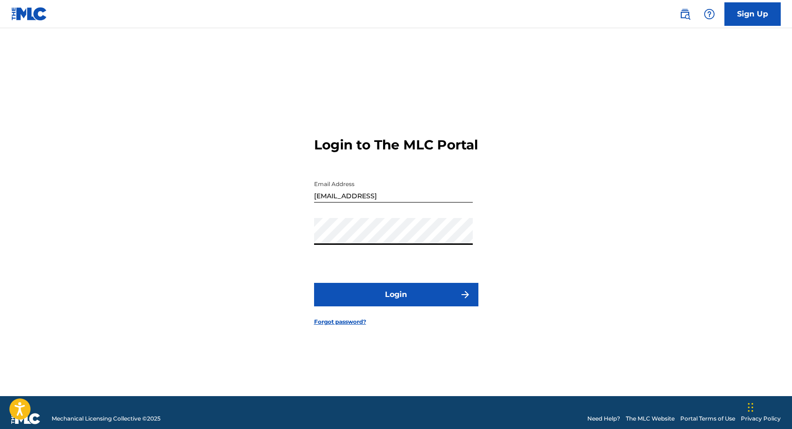  I want to click on span: Mechanical Licensing Collective © 2025, so click(106, 418).